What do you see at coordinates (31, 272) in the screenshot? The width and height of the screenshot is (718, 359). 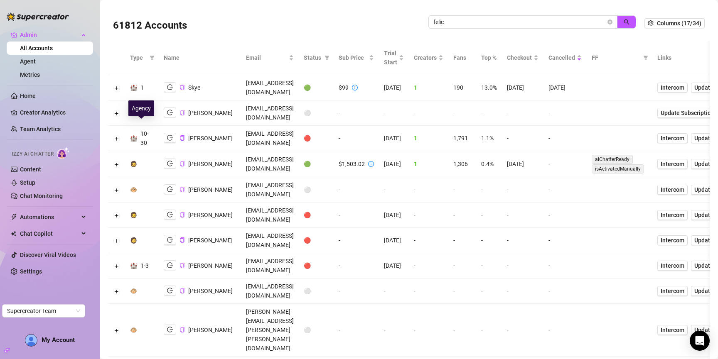 I see `a: Settings` at bounding box center [31, 272].